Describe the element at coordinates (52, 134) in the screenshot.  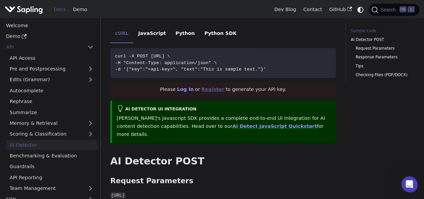
I see `a: Scoring & Classification` at that location.